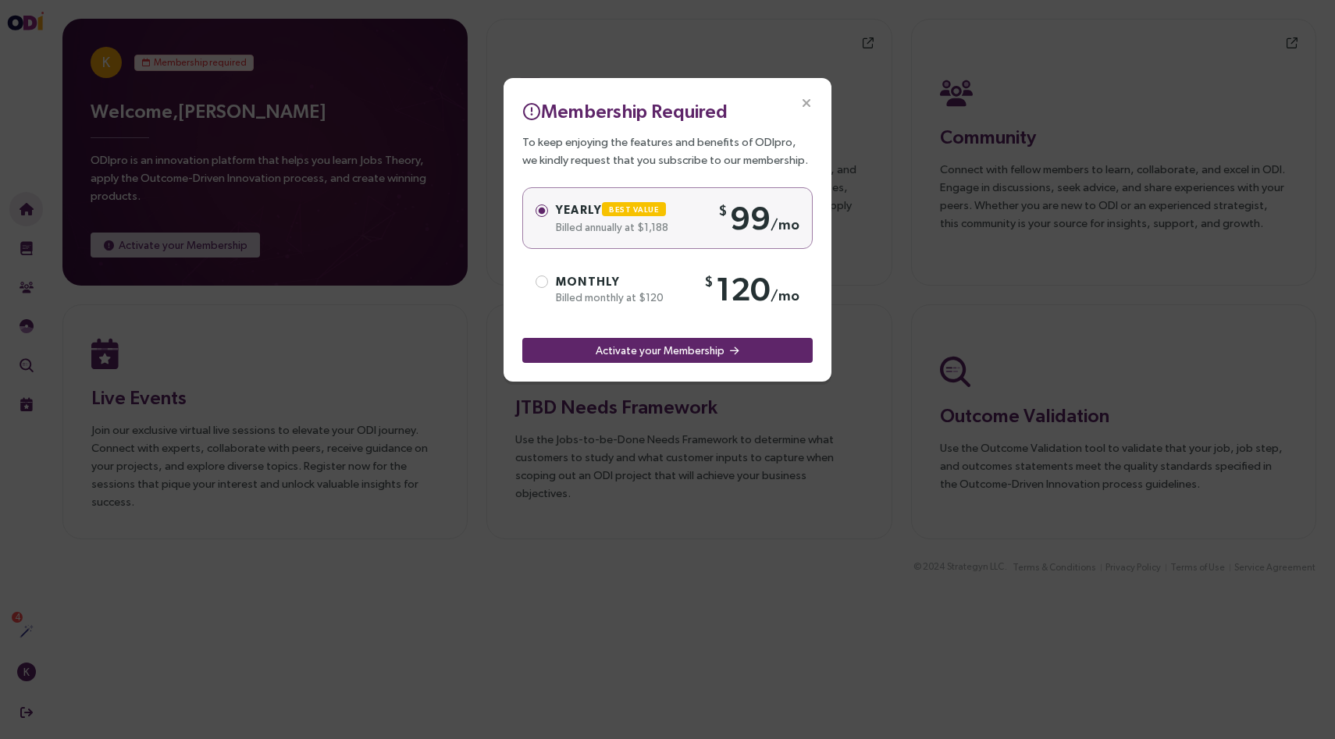 The height and width of the screenshot is (739, 1335). Describe the element at coordinates (759, 218) in the screenshot. I see `div: 99` at that location.